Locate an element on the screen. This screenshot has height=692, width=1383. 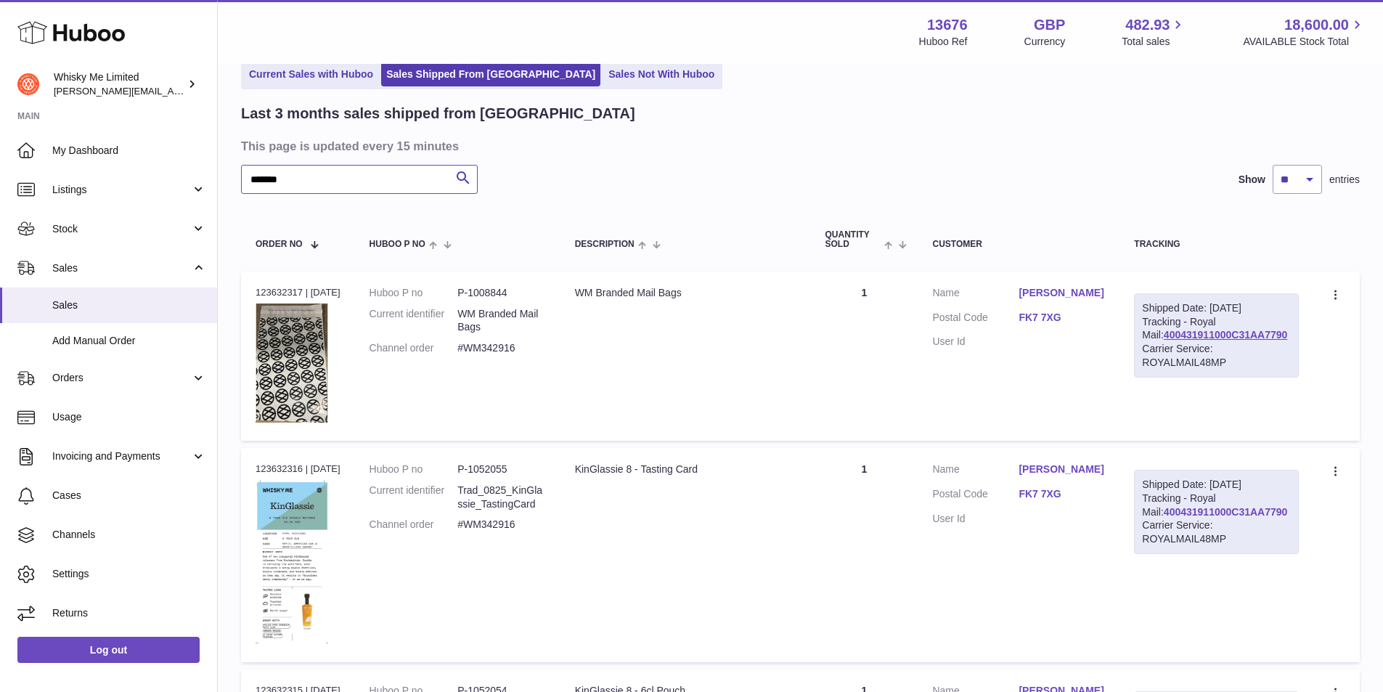
div: Tracking is located at coordinates (1216, 244).